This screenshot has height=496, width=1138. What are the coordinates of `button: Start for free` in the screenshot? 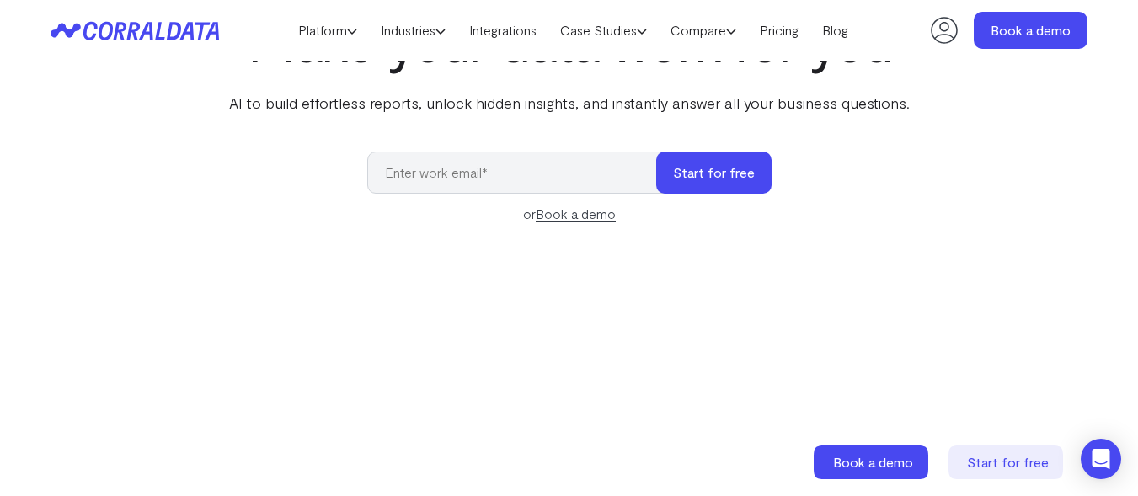 It's located at (714, 173).